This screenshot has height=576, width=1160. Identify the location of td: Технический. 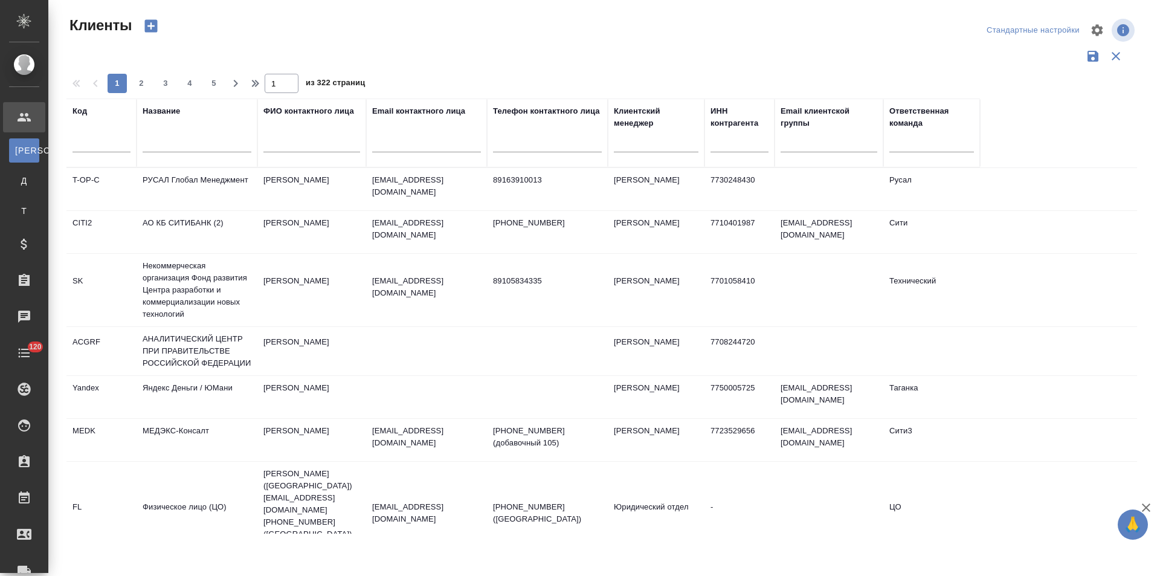
(931, 290).